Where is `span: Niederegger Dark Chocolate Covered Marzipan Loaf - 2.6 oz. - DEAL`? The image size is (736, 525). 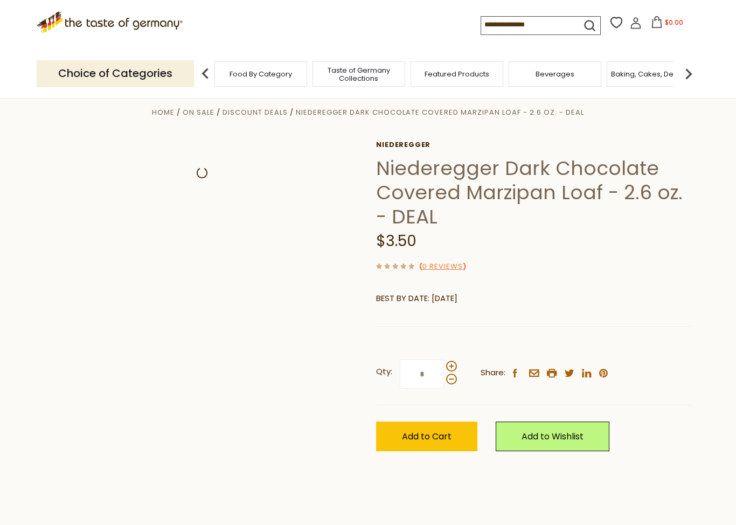
span: Niederegger Dark Chocolate Covered Marzipan Loaf - 2.6 oz. - DEAL is located at coordinates (440, 112).